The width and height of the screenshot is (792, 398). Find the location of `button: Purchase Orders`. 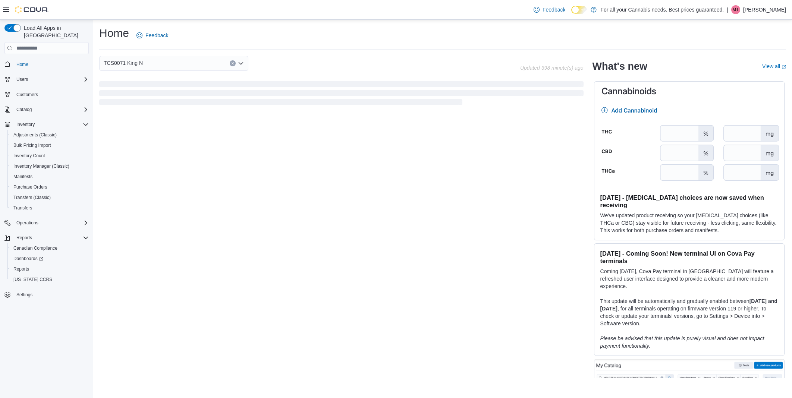

button: Purchase Orders is located at coordinates (50, 187).